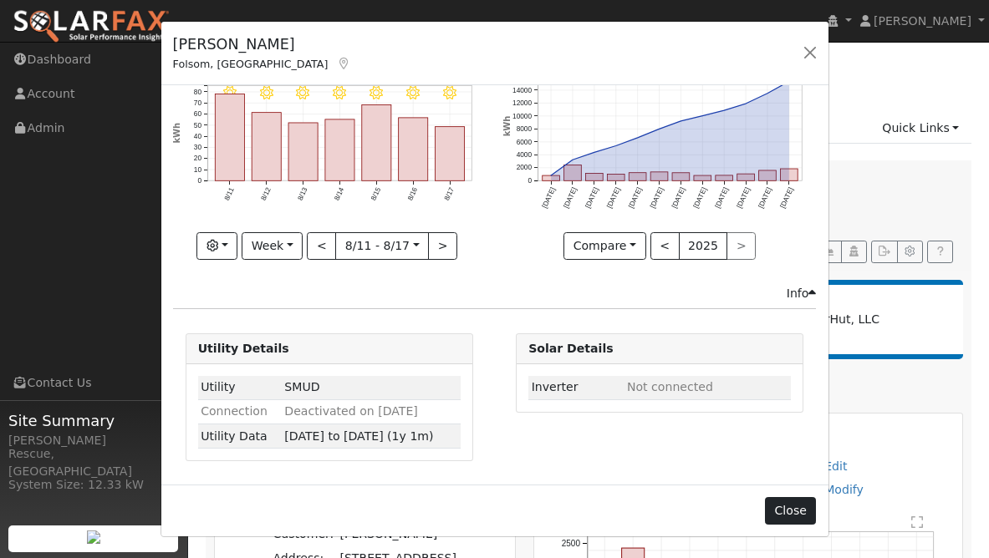 Image resolution: width=989 pixels, height=558 pixels. What do you see at coordinates (576, 388) in the screenshot?
I see `td: Inverter` at bounding box center [576, 388].